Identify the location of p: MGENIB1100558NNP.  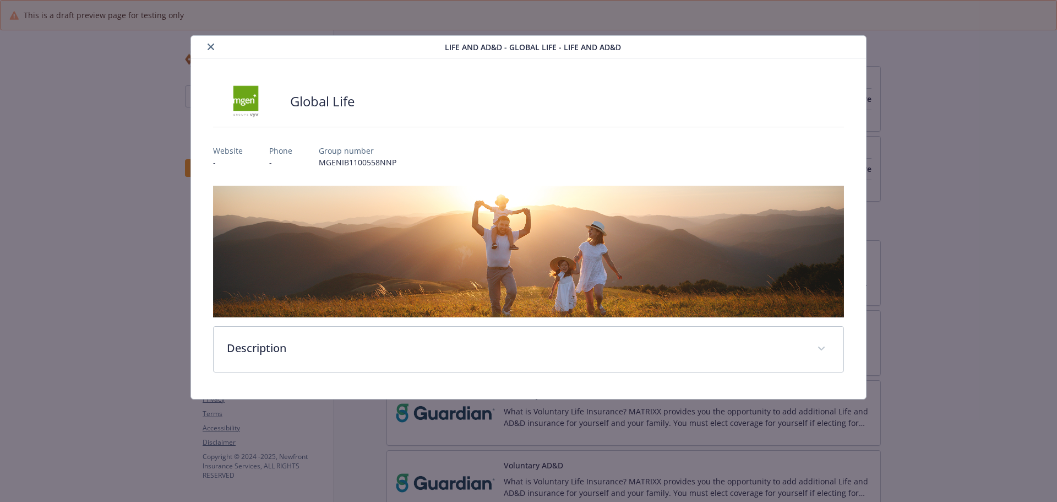
(357, 162).